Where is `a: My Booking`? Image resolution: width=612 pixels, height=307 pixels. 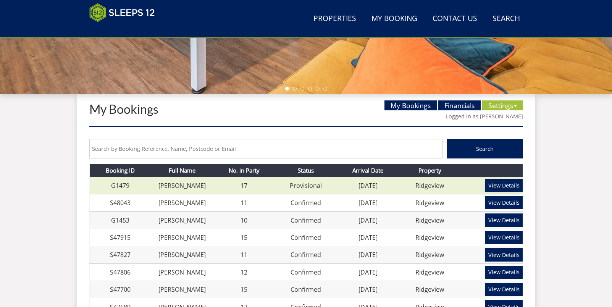 a: My Booking is located at coordinates (395, 19).